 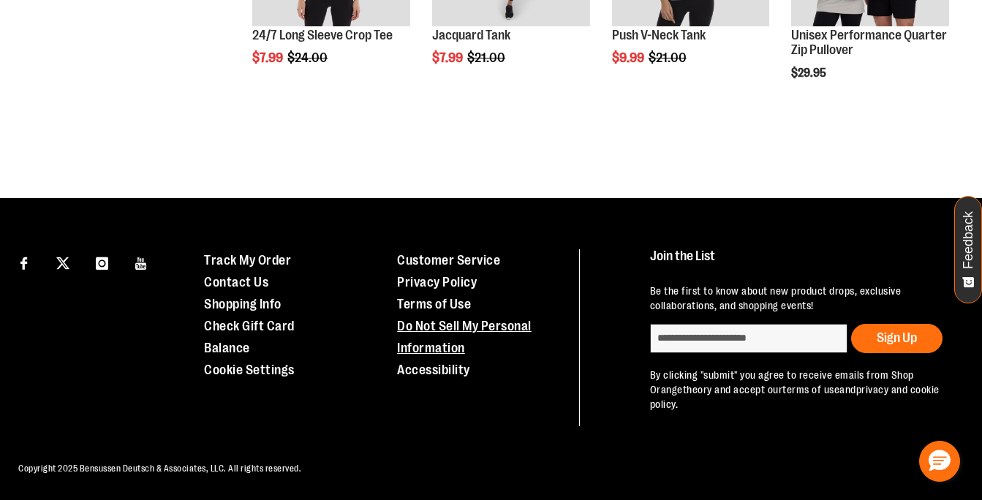 What do you see at coordinates (803, 298) in the screenshot?
I see `p: Be the first to know about new product drops, exclusive collaborations, and shopping events!` at bounding box center [803, 298].